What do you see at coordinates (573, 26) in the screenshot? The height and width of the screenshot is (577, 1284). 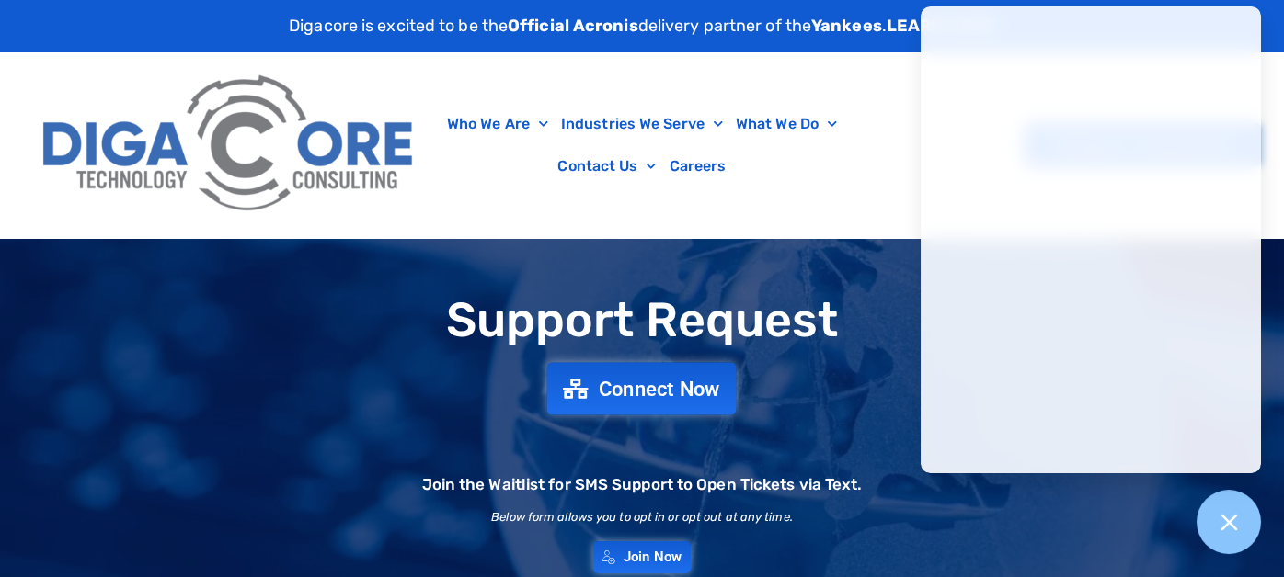 I see `strong: Official Acronis` at bounding box center [573, 26].